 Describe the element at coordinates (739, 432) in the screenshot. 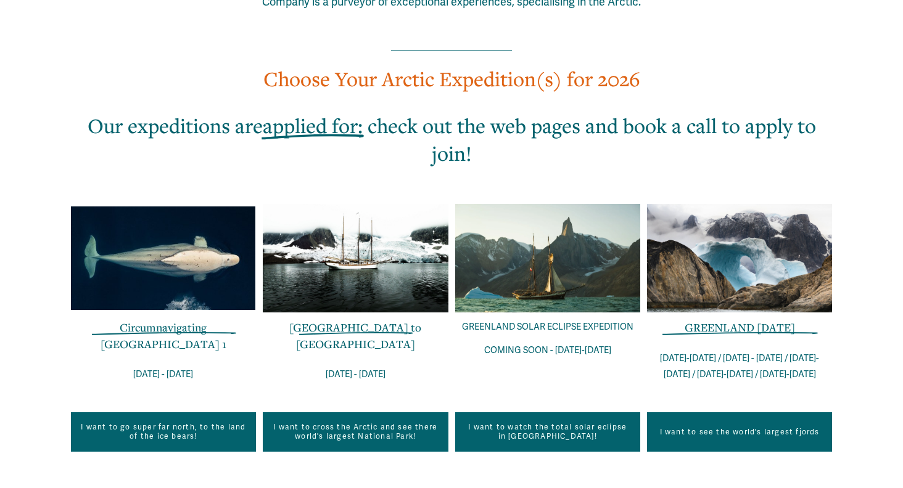

I see `a: I want to see the world's largest fjords` at that location.